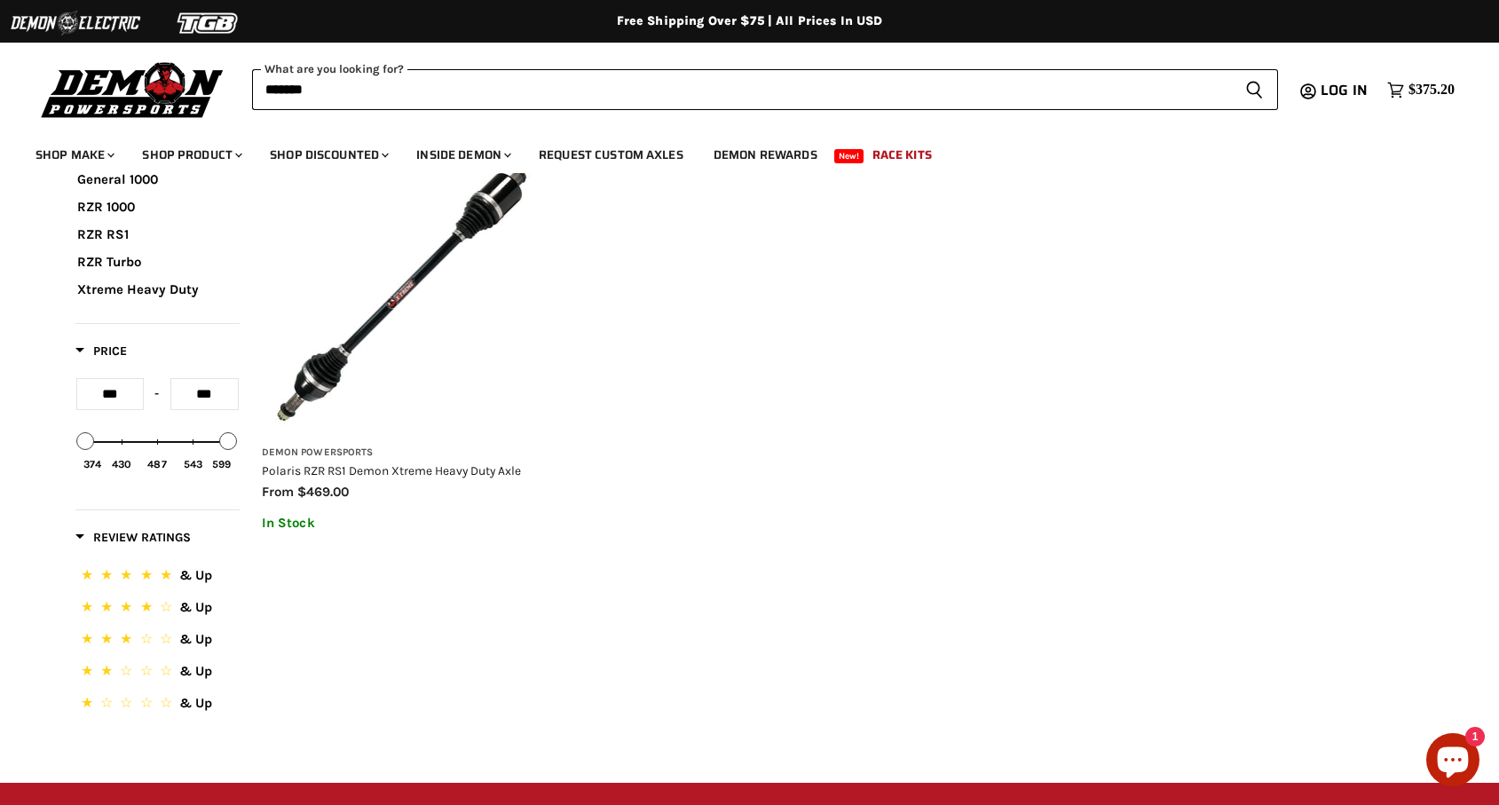  I want to click on span: Log in, so click(1344, 90).